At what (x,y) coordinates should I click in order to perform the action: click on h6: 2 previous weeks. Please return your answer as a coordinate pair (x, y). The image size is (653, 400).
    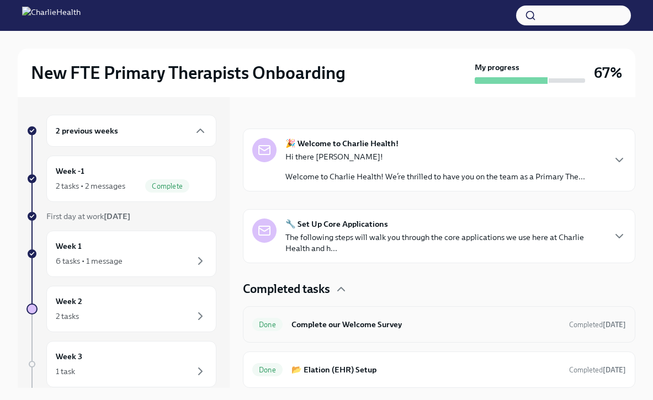
    Looking at the image, I should click on (87, 131).